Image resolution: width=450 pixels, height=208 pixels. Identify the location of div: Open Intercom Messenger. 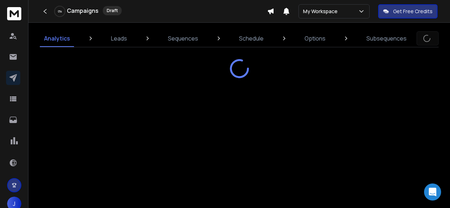
(432, 192).